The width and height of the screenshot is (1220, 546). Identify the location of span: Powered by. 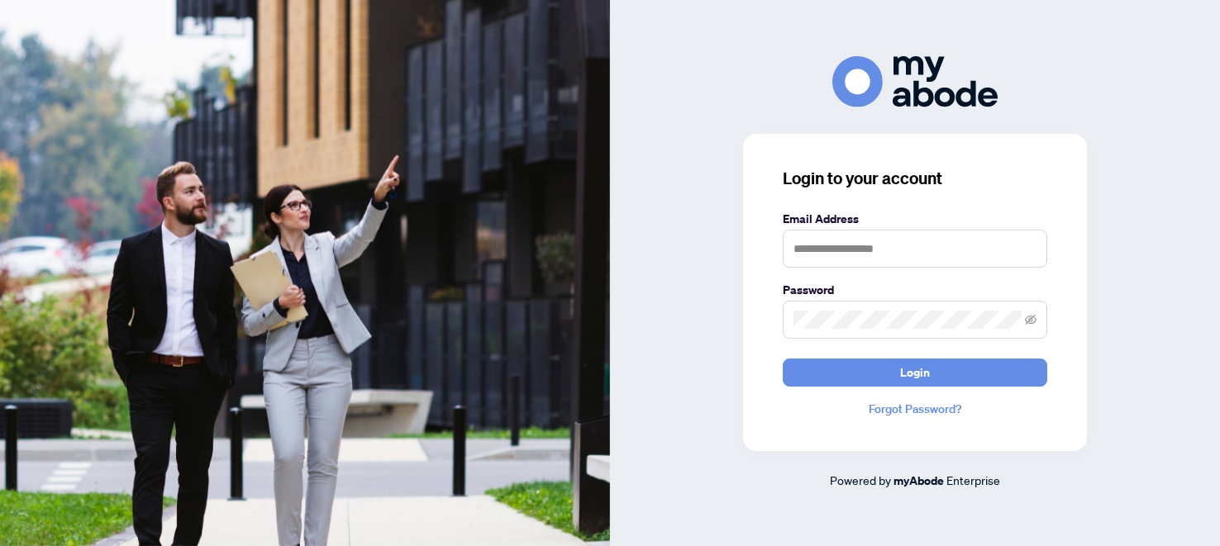
(860, 480).